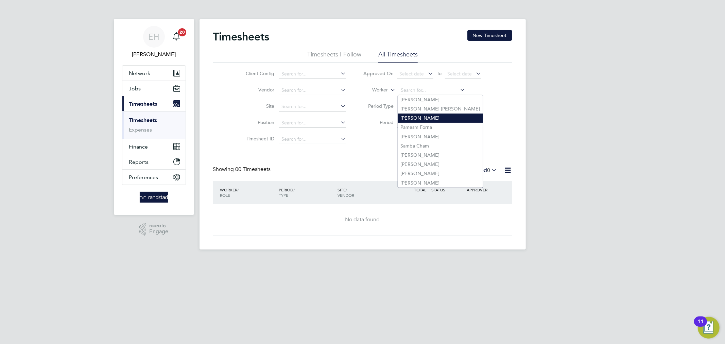 The width and height of the screenshot is (725, 344). I want to click on label: Position, so click(259, 122).